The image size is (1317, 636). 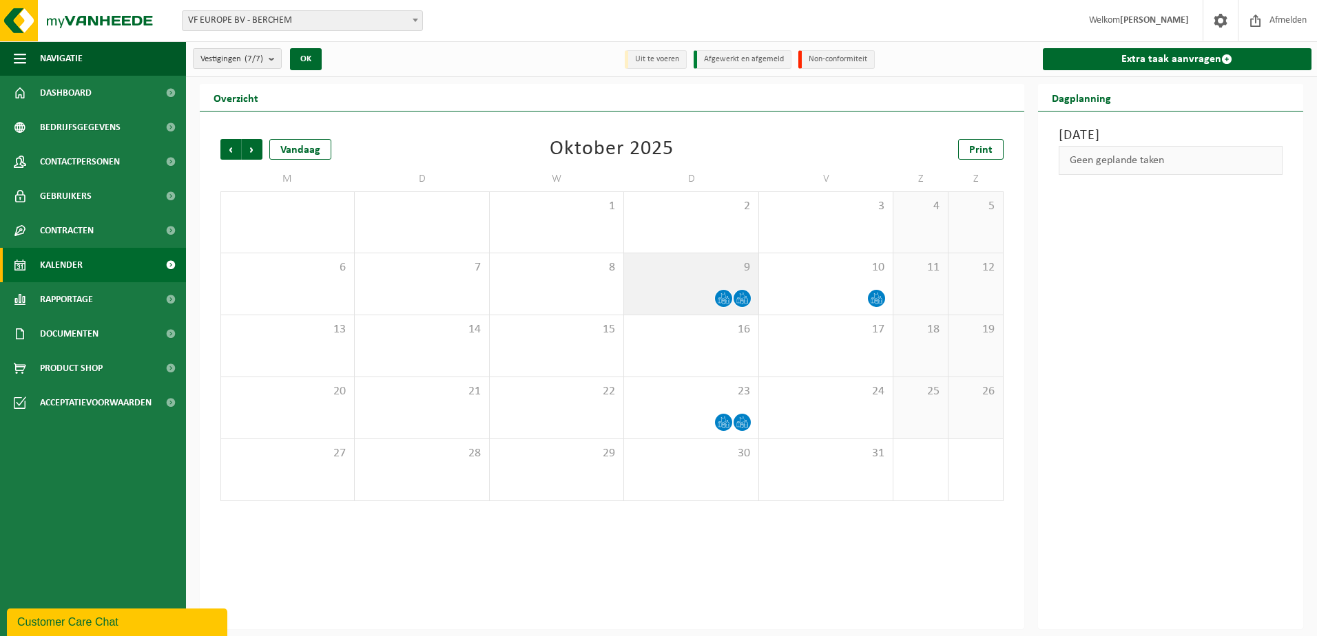 I want to click on li: Non-conformiteit, so click(x=836, y=59).